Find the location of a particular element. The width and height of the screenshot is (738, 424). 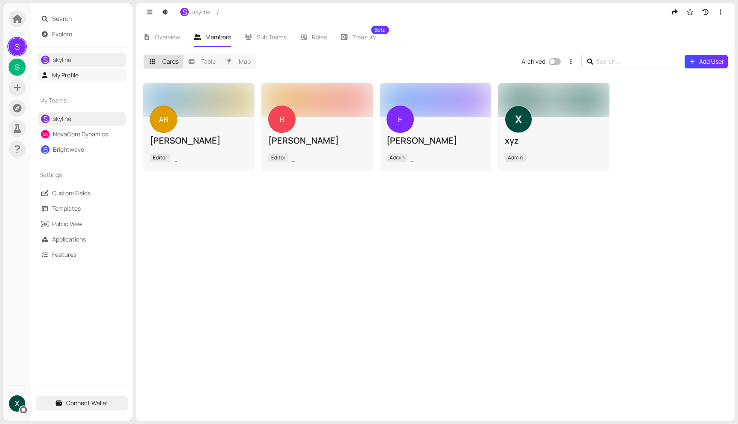

a: Custom Fields is located at coordinates (71, 193).